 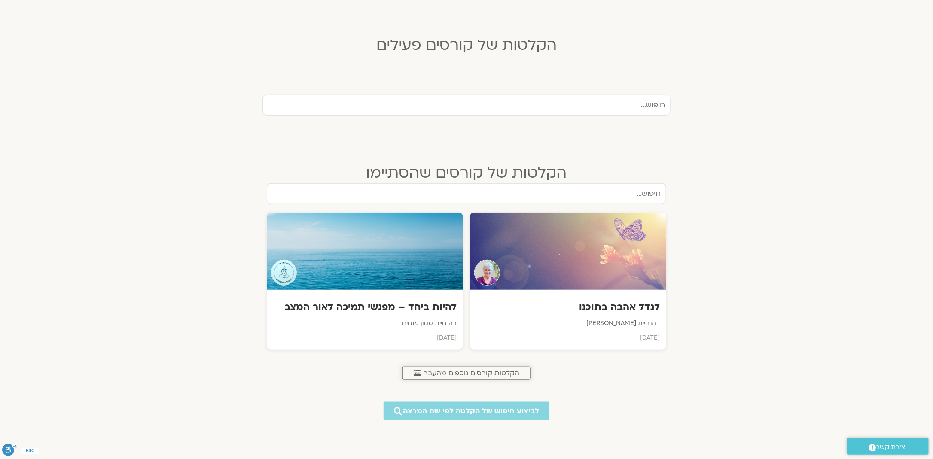 What do you see at coordinates (466, 373) in the screenshot?
I see `a: הקלטות קורסים נוספים מהעבר` at bounding box center [466, 373].